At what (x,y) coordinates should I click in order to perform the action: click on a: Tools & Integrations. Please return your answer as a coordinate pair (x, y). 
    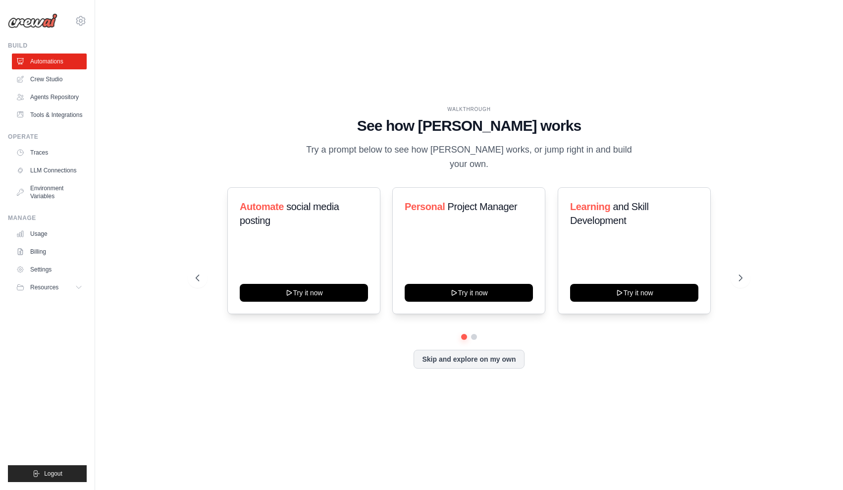
    Looking at the image, I should click on (49, 115).